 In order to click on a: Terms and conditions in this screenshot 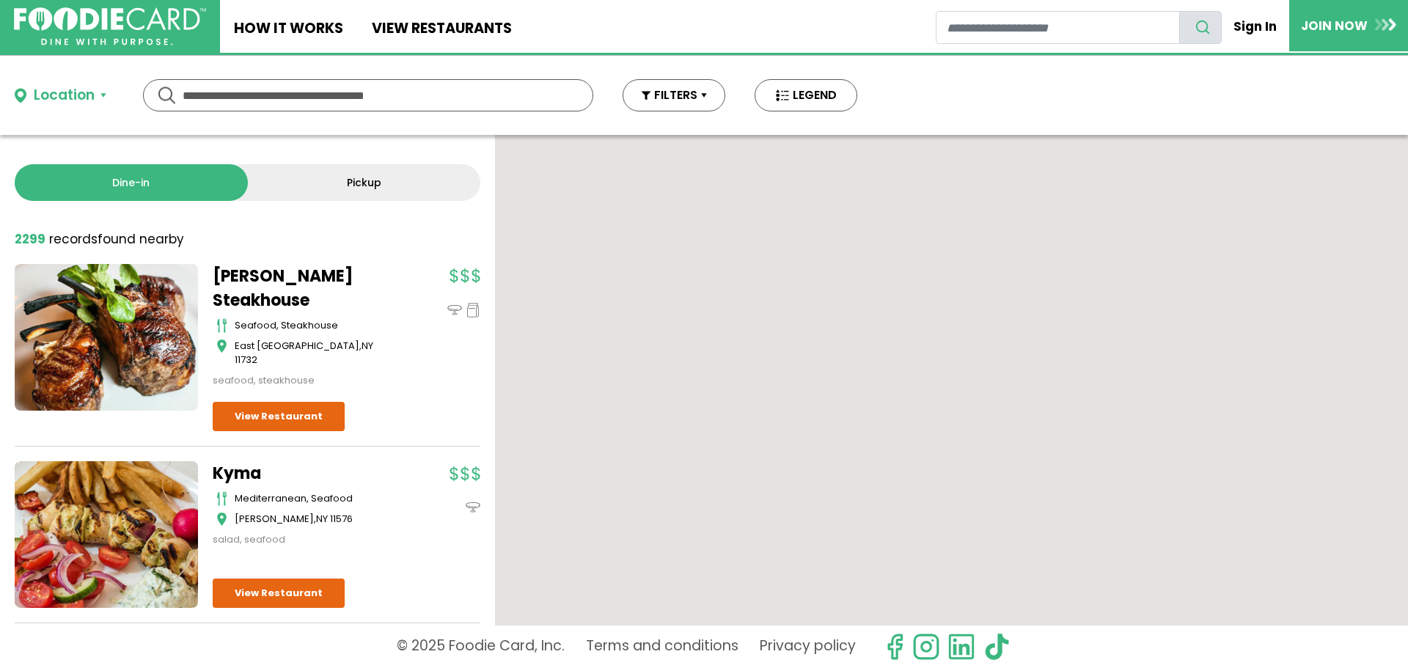, I will do `click(662, 647)`.